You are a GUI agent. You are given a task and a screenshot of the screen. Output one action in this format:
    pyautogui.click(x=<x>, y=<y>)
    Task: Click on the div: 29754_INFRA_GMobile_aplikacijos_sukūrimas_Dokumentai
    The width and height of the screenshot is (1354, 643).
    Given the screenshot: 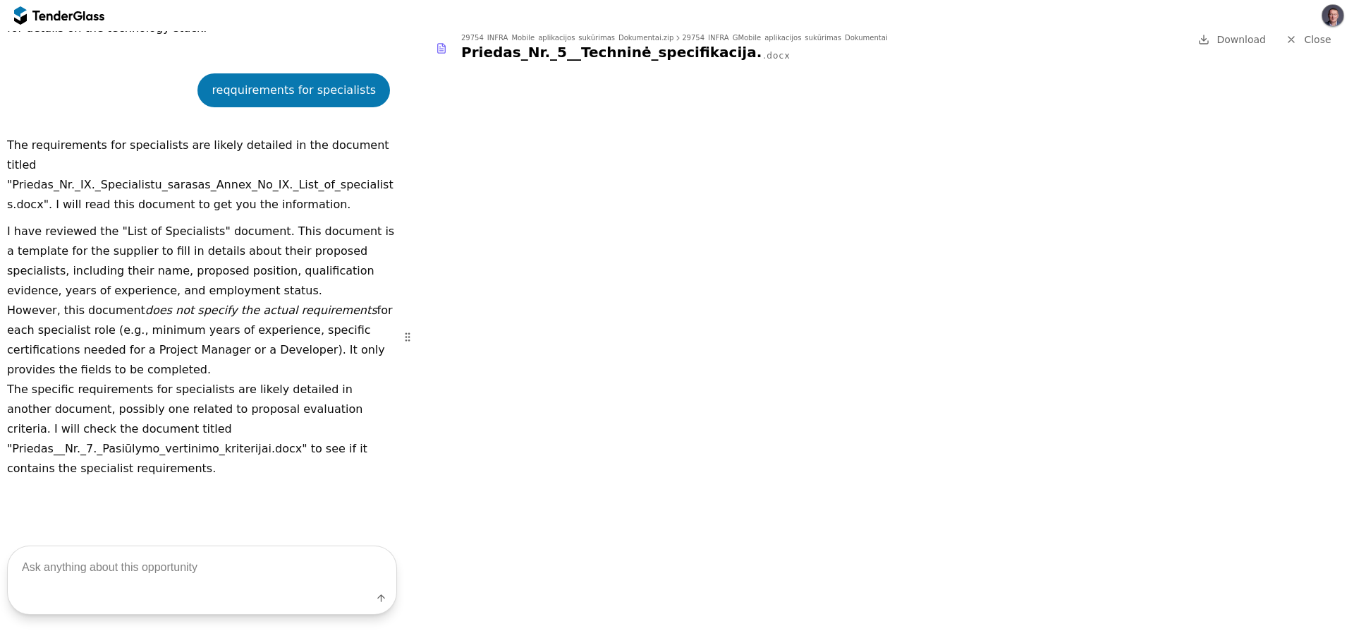 What is the action you would take?
    pyautogui.click(x=784, y=38)
    